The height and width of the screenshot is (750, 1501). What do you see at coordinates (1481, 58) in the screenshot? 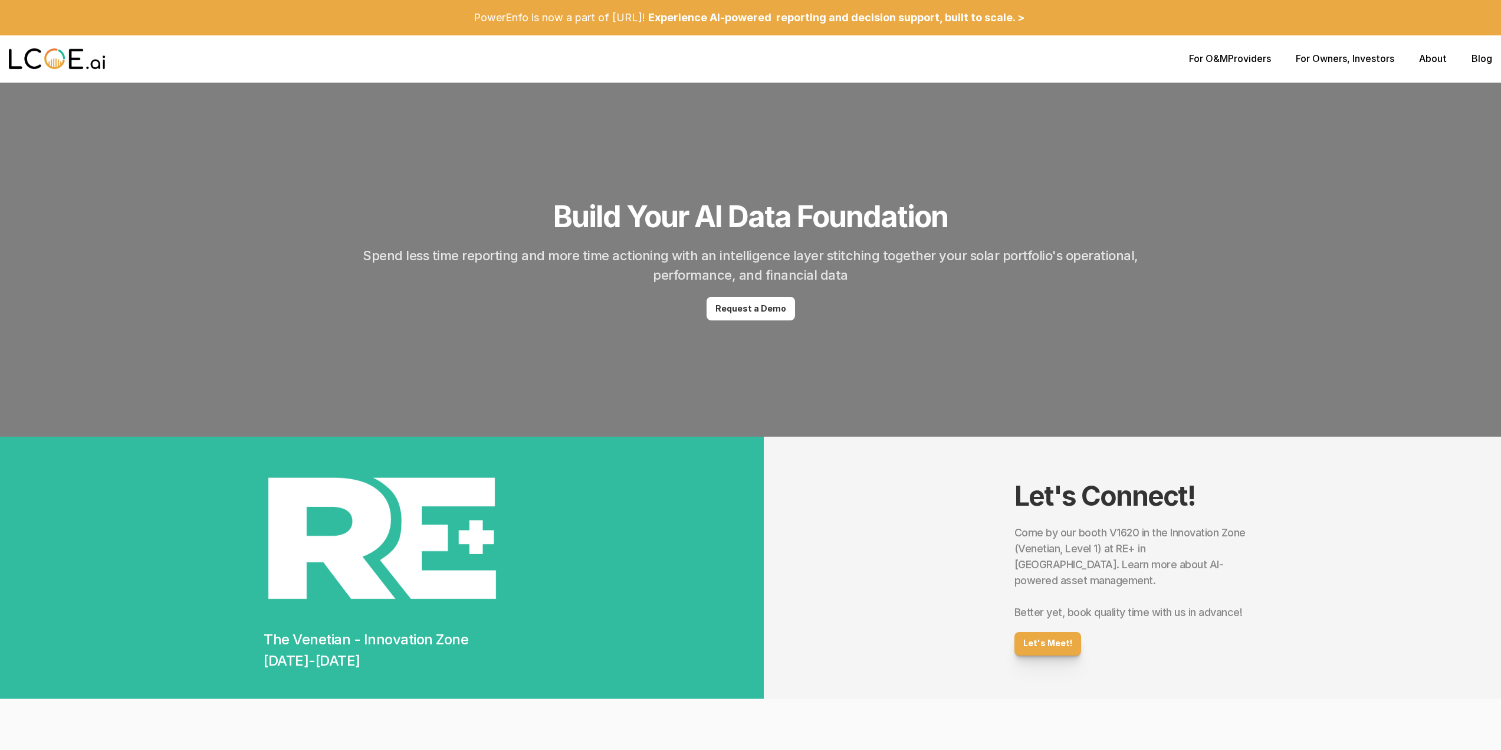
I see `a: Blog` at bounding box center [1481, 58].